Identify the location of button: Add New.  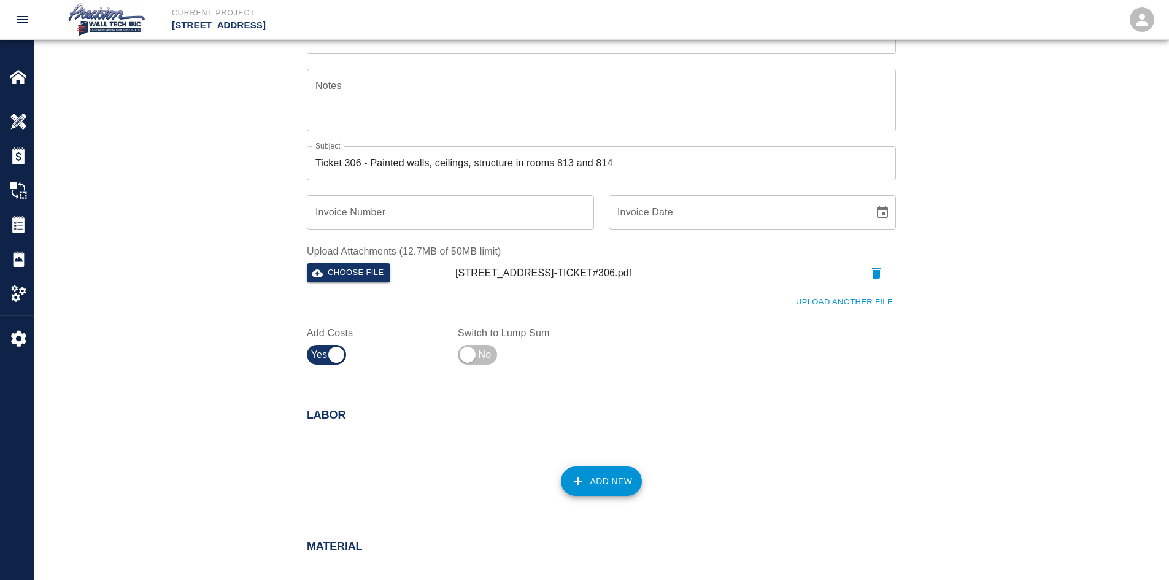
(601, 481).